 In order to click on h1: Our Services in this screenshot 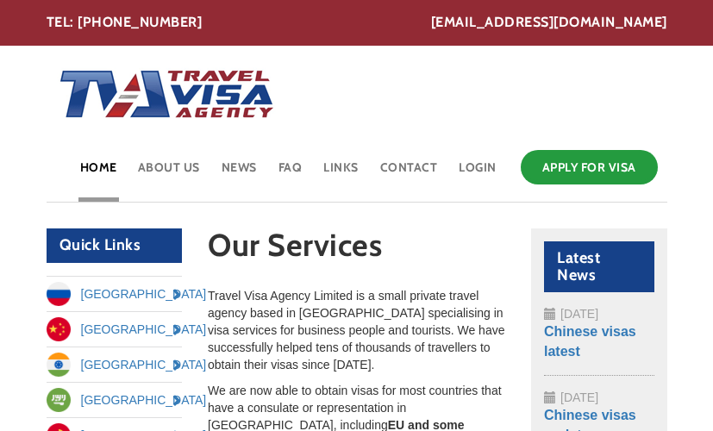, I will do `click(356, 249)`.